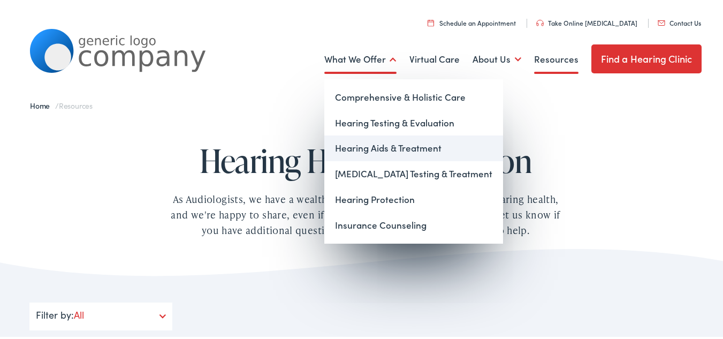  What do you see at coordinates (435, 58) in the screenshot?
I see `a: Virtual Care` at bounding box center [435, 58].